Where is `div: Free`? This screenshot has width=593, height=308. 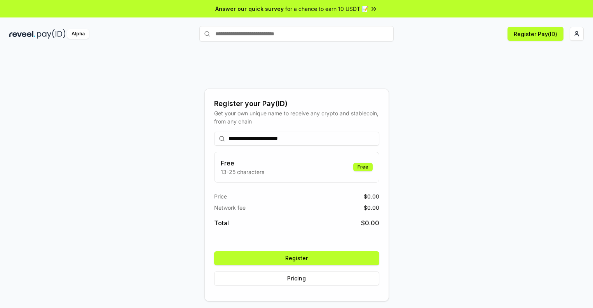
div: Free is located at coordinates (363, 167).